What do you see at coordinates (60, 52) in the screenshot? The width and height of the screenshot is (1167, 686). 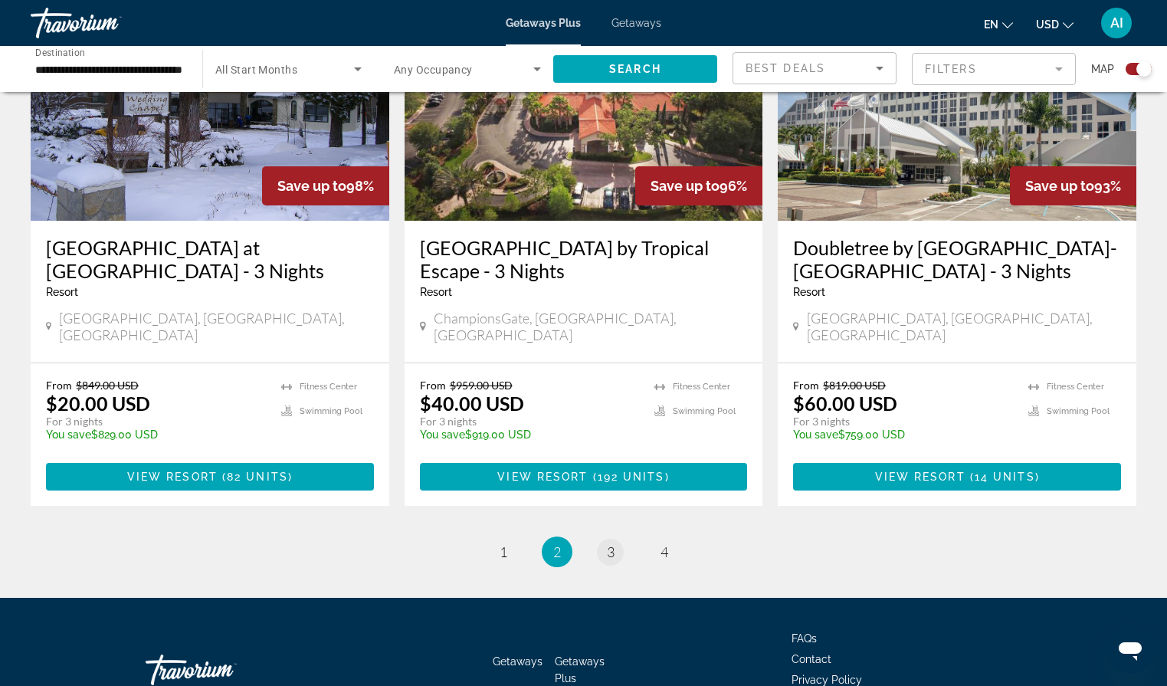 I see `span: Destination` at bounding box center [60, 52].